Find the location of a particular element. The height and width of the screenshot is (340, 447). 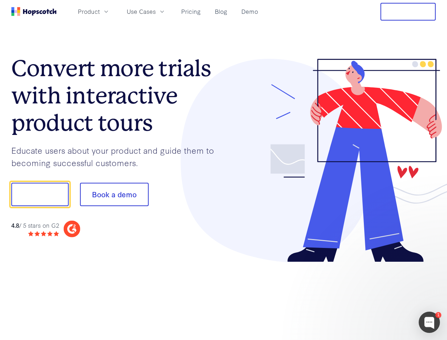

p: Educate users about your product and guide them to becoming successful customers. is located at coordinates (117, 156).